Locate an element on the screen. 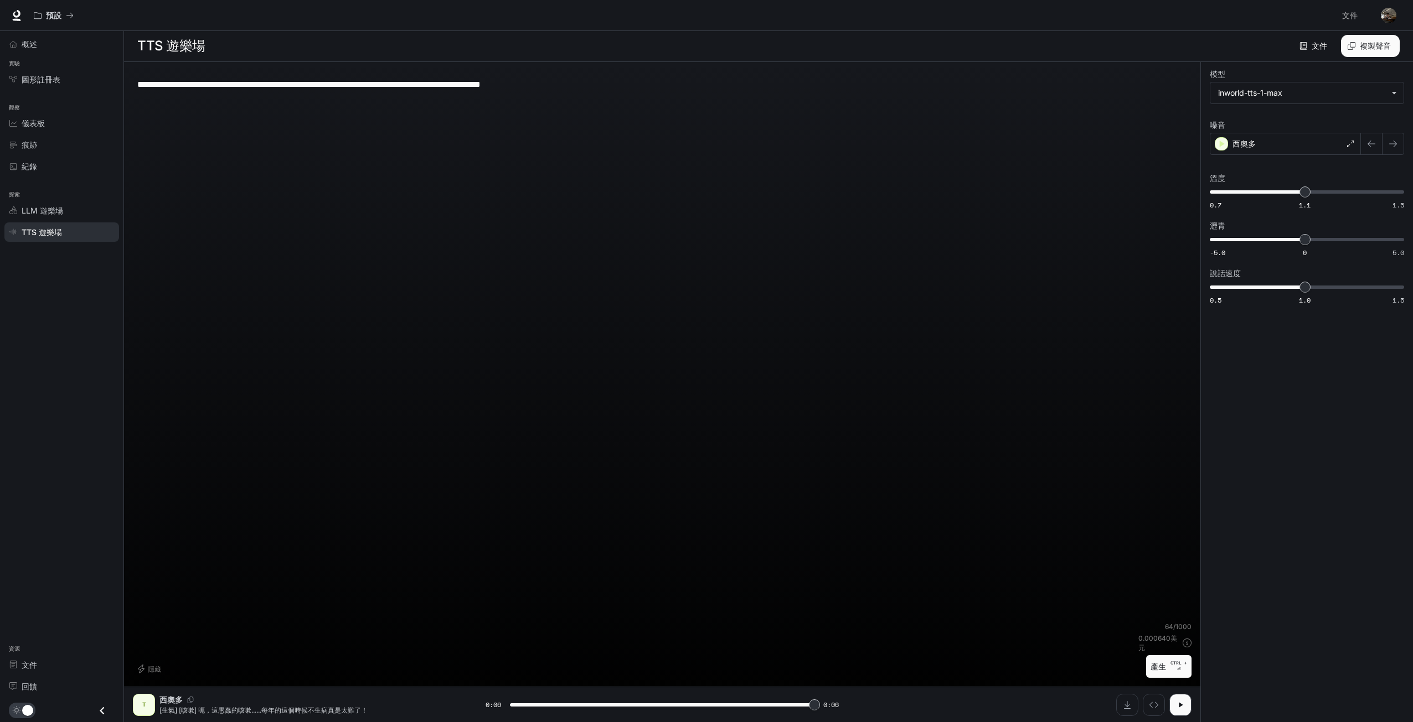 The image size is (1413, 722). button: 隱藏 is located at coordinates (151, 669).